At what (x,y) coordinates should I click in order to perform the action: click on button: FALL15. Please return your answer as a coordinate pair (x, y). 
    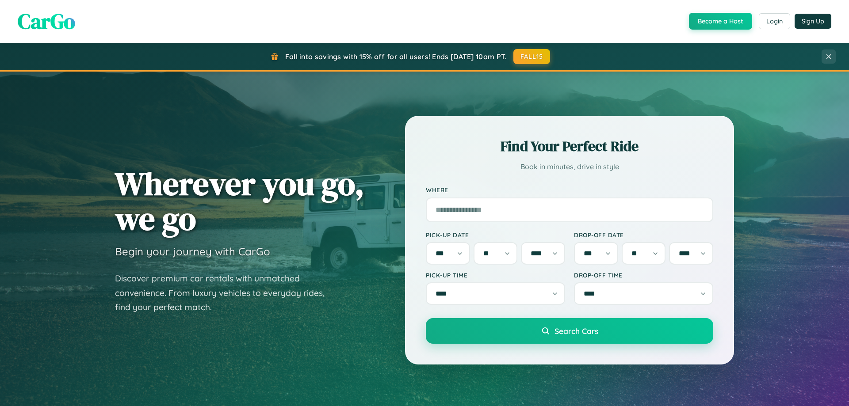
    Looking at the image, I should click on (532, 57).